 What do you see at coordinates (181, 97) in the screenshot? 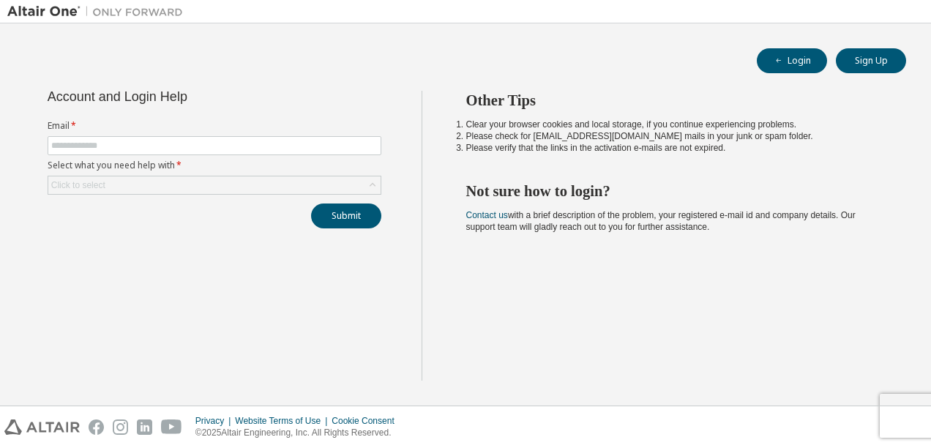
I see `div: Account and Login Help` at bounding box center [181, 97].